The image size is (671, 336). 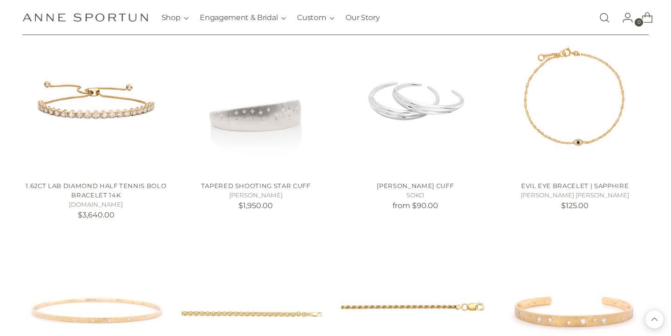 I want to click on a: Open cart modal, so click(x=644, y=18).